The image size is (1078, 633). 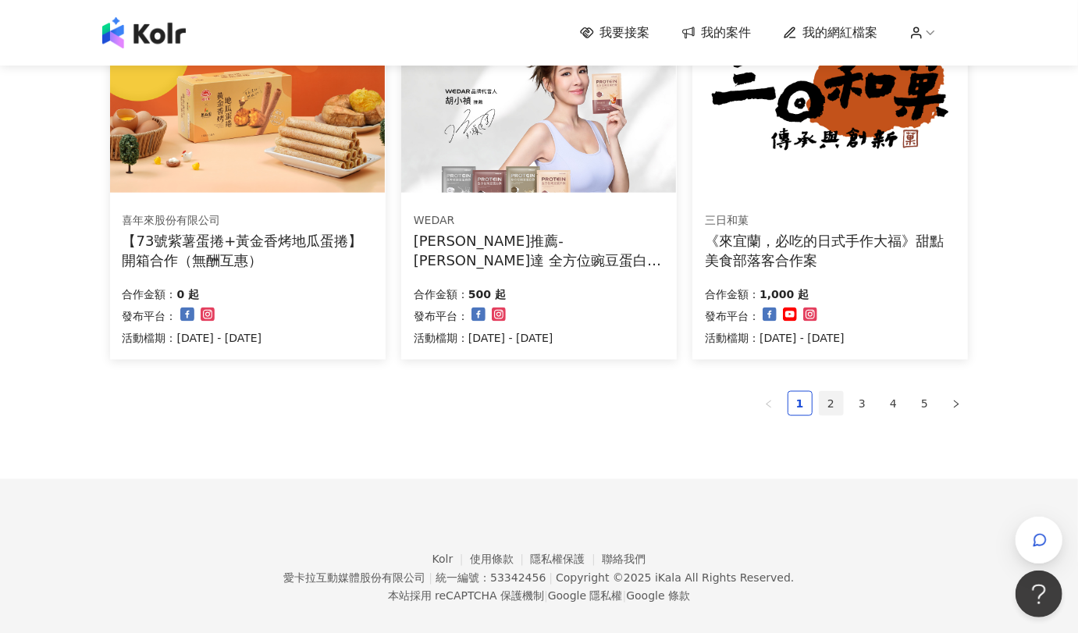 What do you see at coordinates (354, 578) in the screenshot?
I see `div: 愛卡拉互動媒體股份有限公司` at bounding box center [354, 578].